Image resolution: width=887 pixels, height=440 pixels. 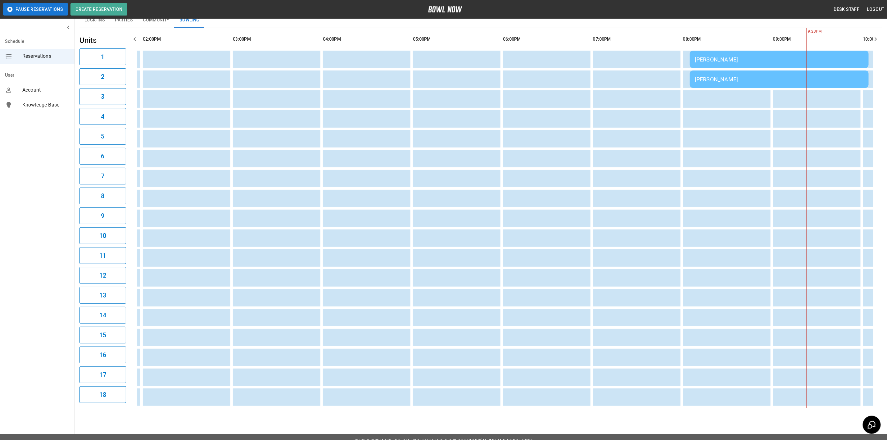 I want to click on button: Parties, so click(x=124, y=20).